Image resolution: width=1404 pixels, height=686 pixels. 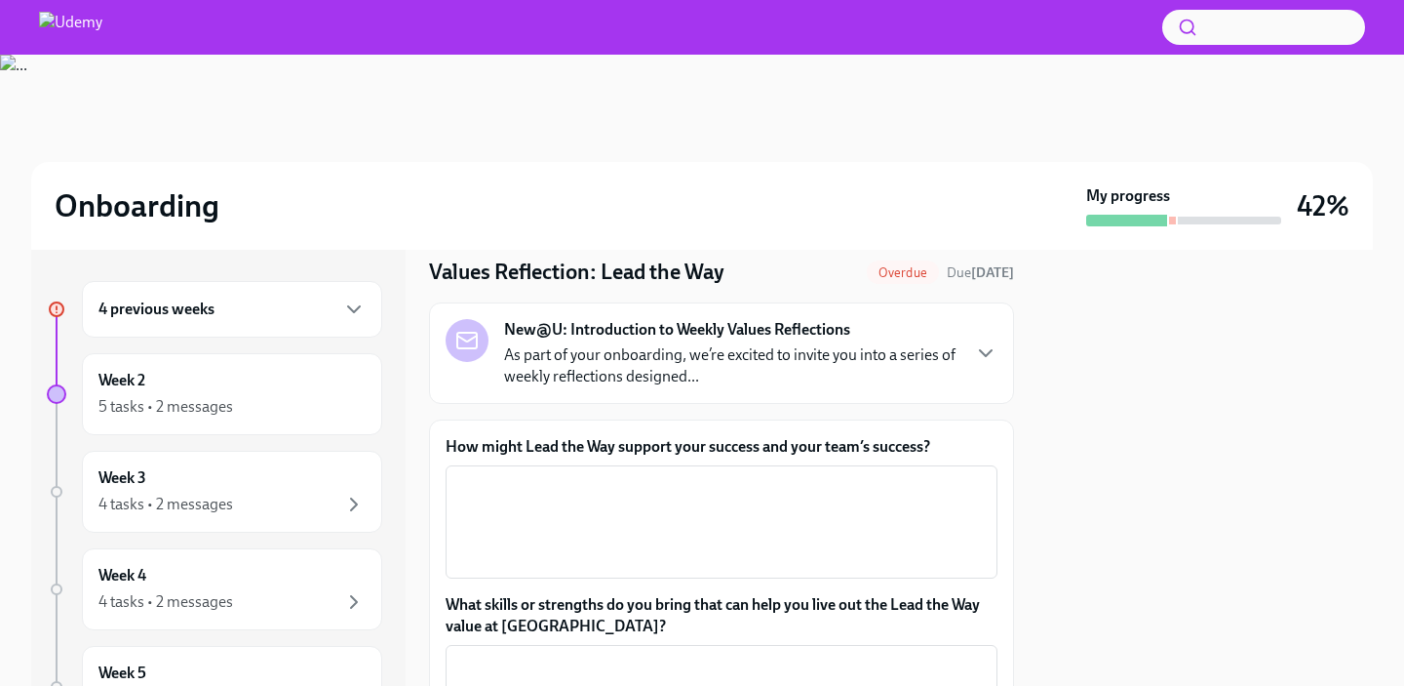 I want to click on label: How might Lead the Way support your success and your team’s success?, so click(x=722, y=447).